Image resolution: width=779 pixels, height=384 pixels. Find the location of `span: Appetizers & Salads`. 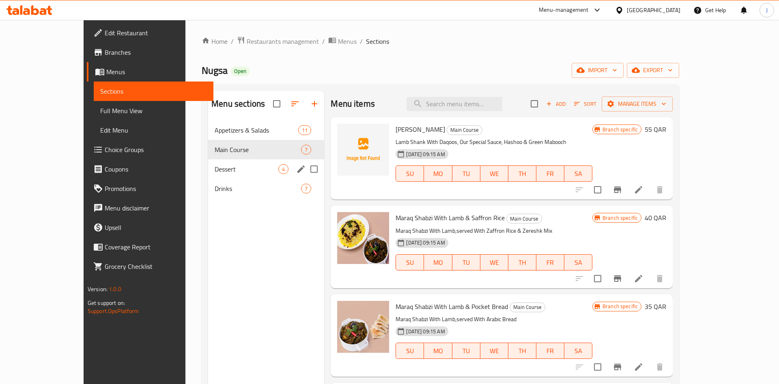

span: Appetizers & Salads is located at coordinates (256, 130).